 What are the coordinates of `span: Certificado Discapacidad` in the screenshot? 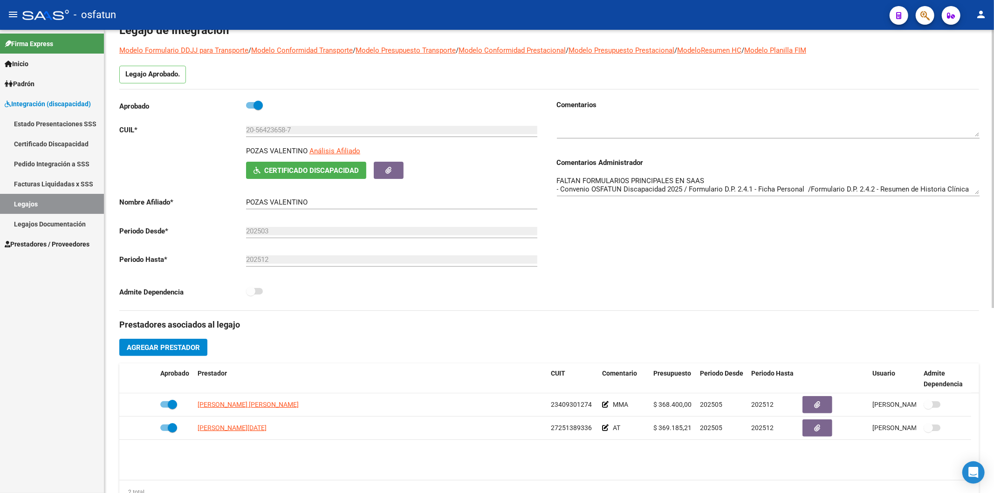 It's located at (311, 170).